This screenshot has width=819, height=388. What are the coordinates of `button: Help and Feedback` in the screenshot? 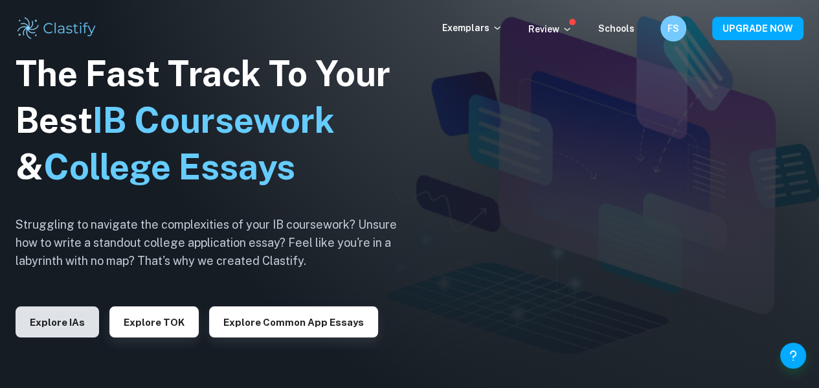 It's located at (793, 355).